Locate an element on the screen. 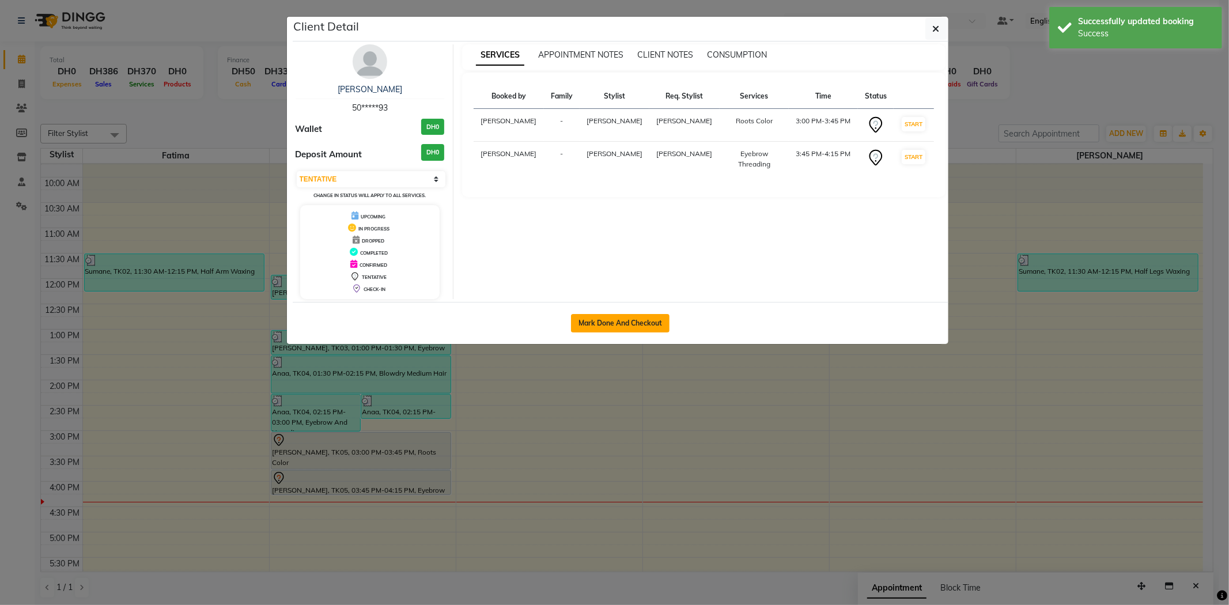 This screenshot has height=605, width=1229. span: APPOINTMENT NOTES is located at coordinates (581, 55).